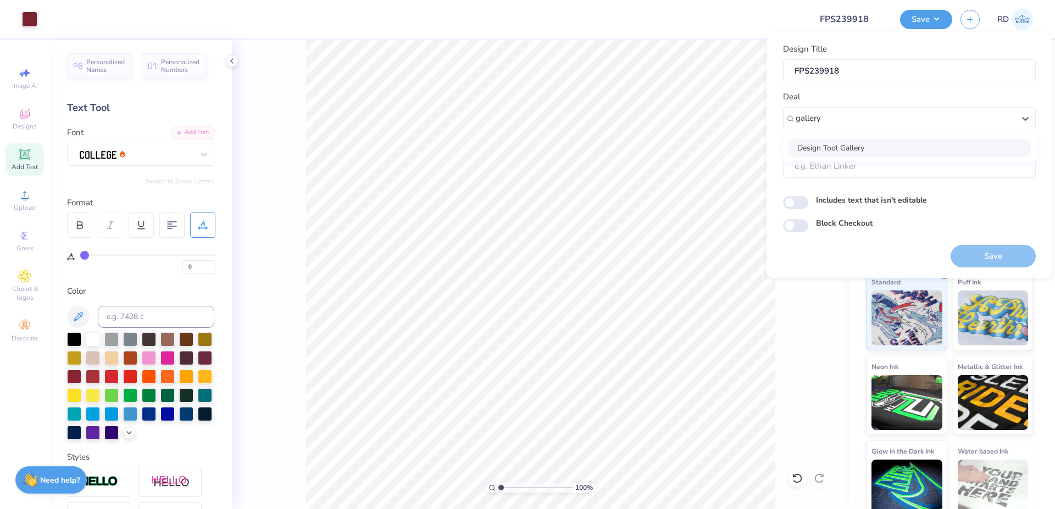 The image size is (1055, 509). What do you see at coordinates (99, 482) in the screenshot?
I see `img: Stroke` at bounding box center [99, 482].